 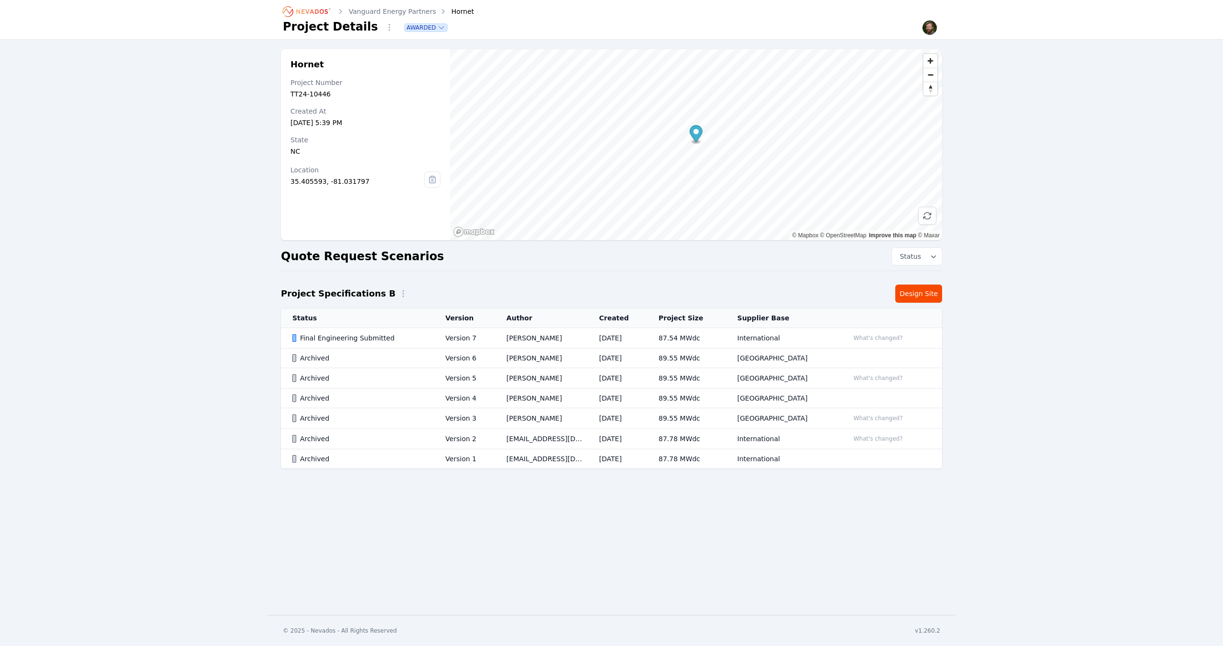 What do you see at coordinates (426, 28) in the screenshot?
I see `span: Awarded` at bounding box center [426, 28].